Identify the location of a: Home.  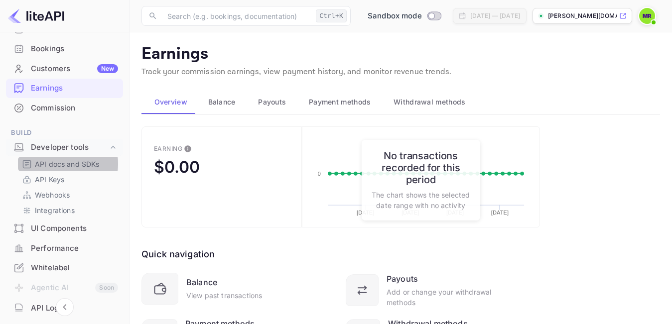
(64, 29).